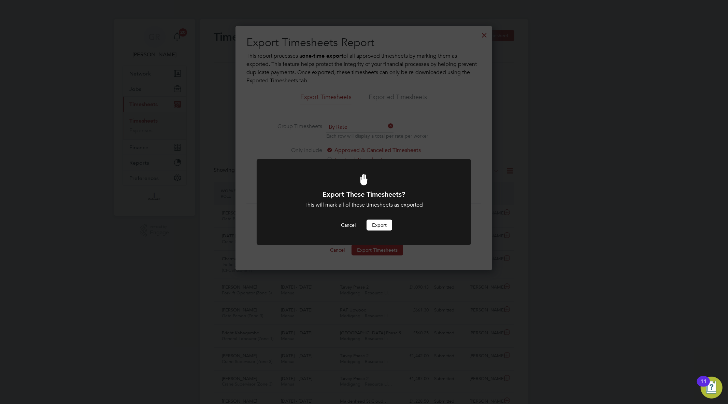  Describe the element at coordinates (704, 386) in the screenshot. I see `div: 11` at that location.